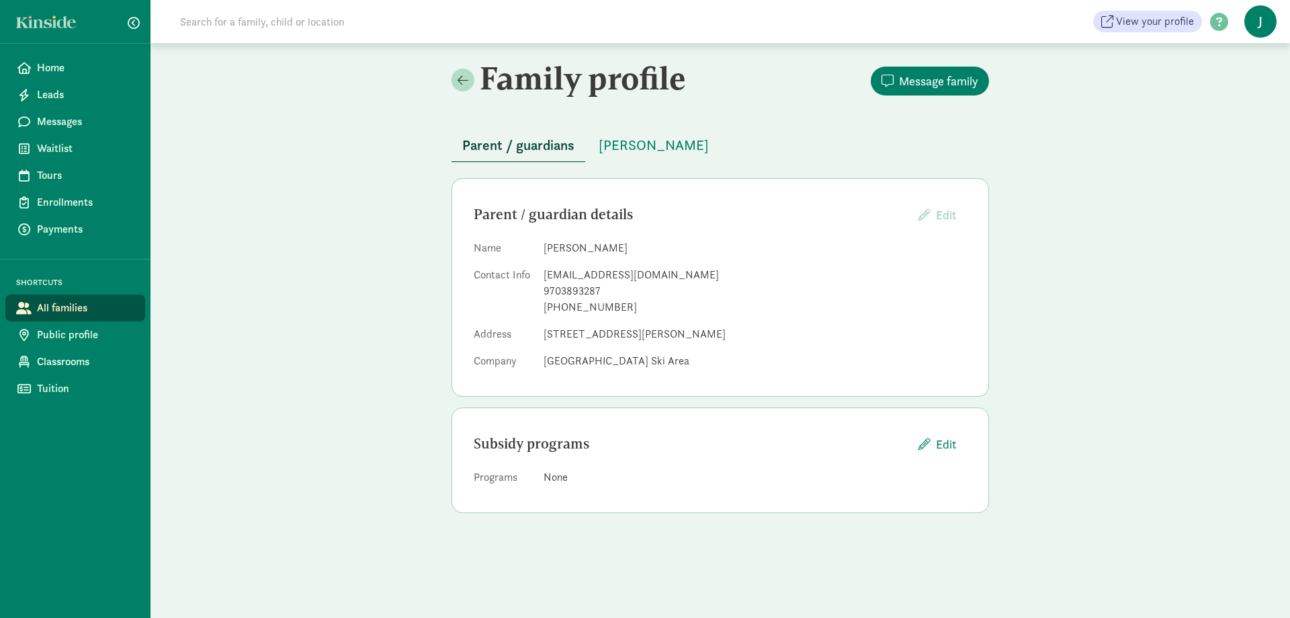 This screenshot has height=618, width=1290. Describe the element at coordinates (503, 337) in the screenshot. I see `dt: Address` at that location.